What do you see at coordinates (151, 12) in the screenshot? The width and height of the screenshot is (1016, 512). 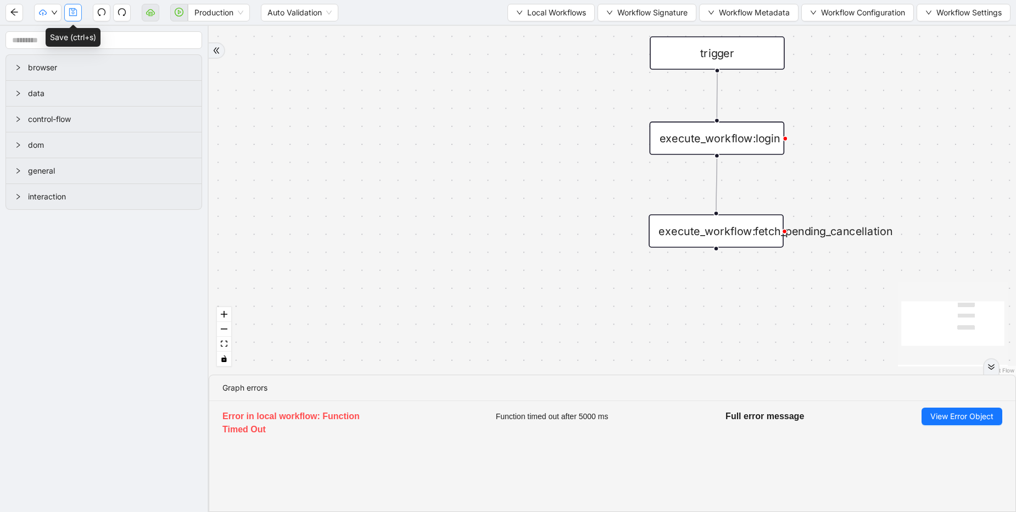 I see `span: cloud-server` at bounding box center [151, 12].